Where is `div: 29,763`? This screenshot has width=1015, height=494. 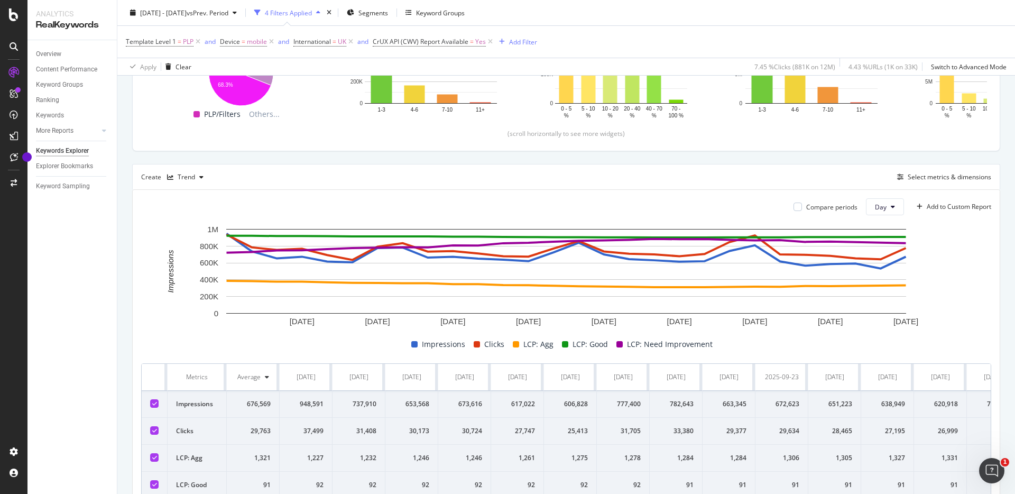 div: 29,763 is located at coordinates (253, 431).